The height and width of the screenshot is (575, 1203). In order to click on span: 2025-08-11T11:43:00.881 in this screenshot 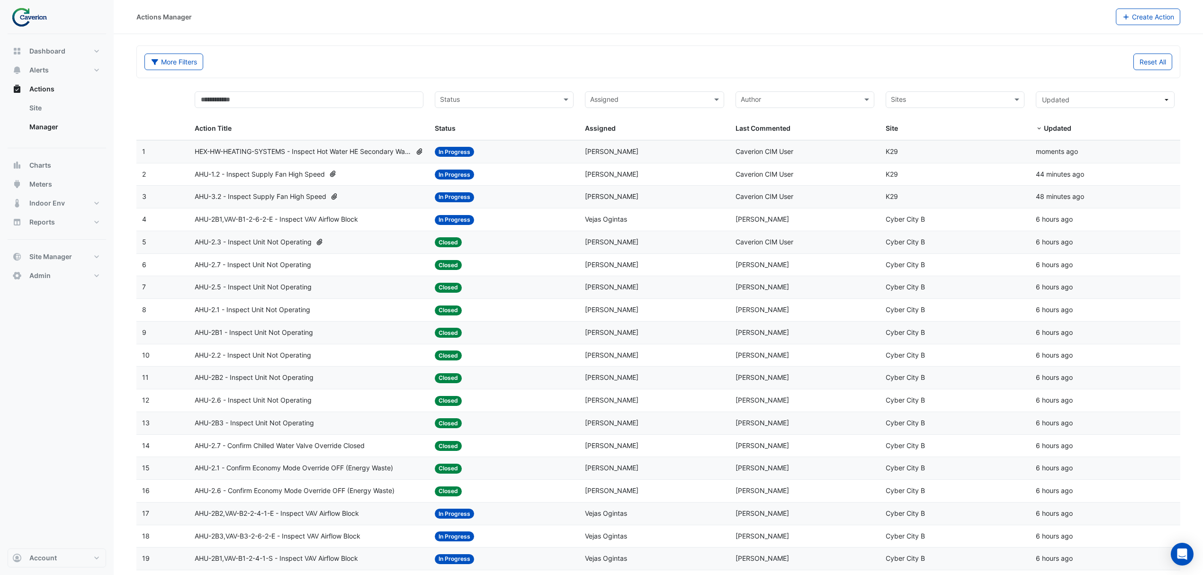, I will do `click(1055, 309)`.